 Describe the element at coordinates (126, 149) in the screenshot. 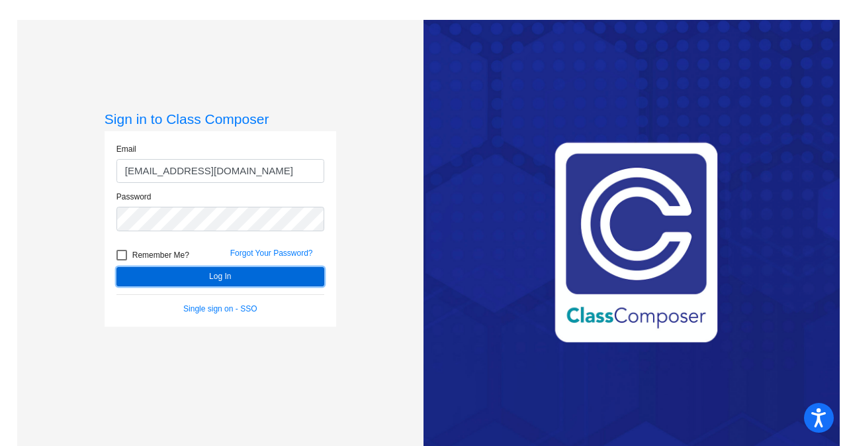

I see `label: Email` at that location.